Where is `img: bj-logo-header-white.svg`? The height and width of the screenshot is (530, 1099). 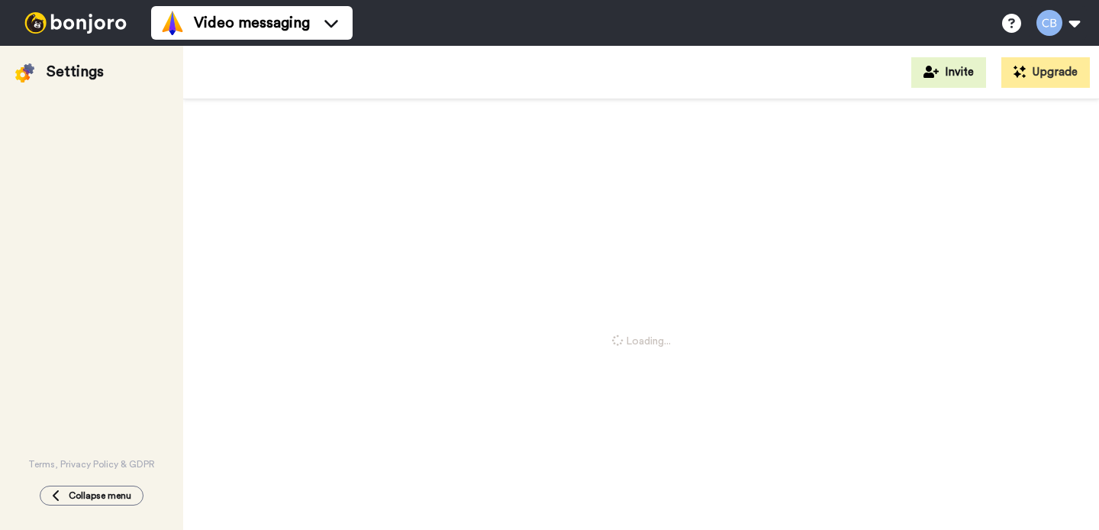 img: bj-logo-header-white.svg is located at coordinates (76, 23).